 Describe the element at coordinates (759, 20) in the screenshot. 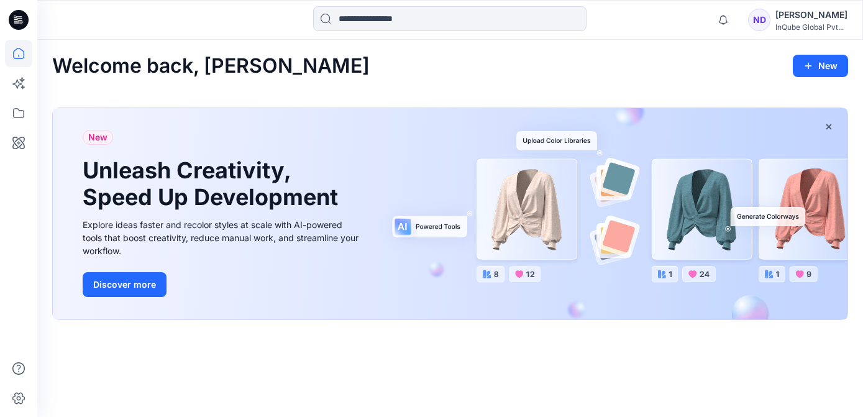

I see `div: ND` at that location.